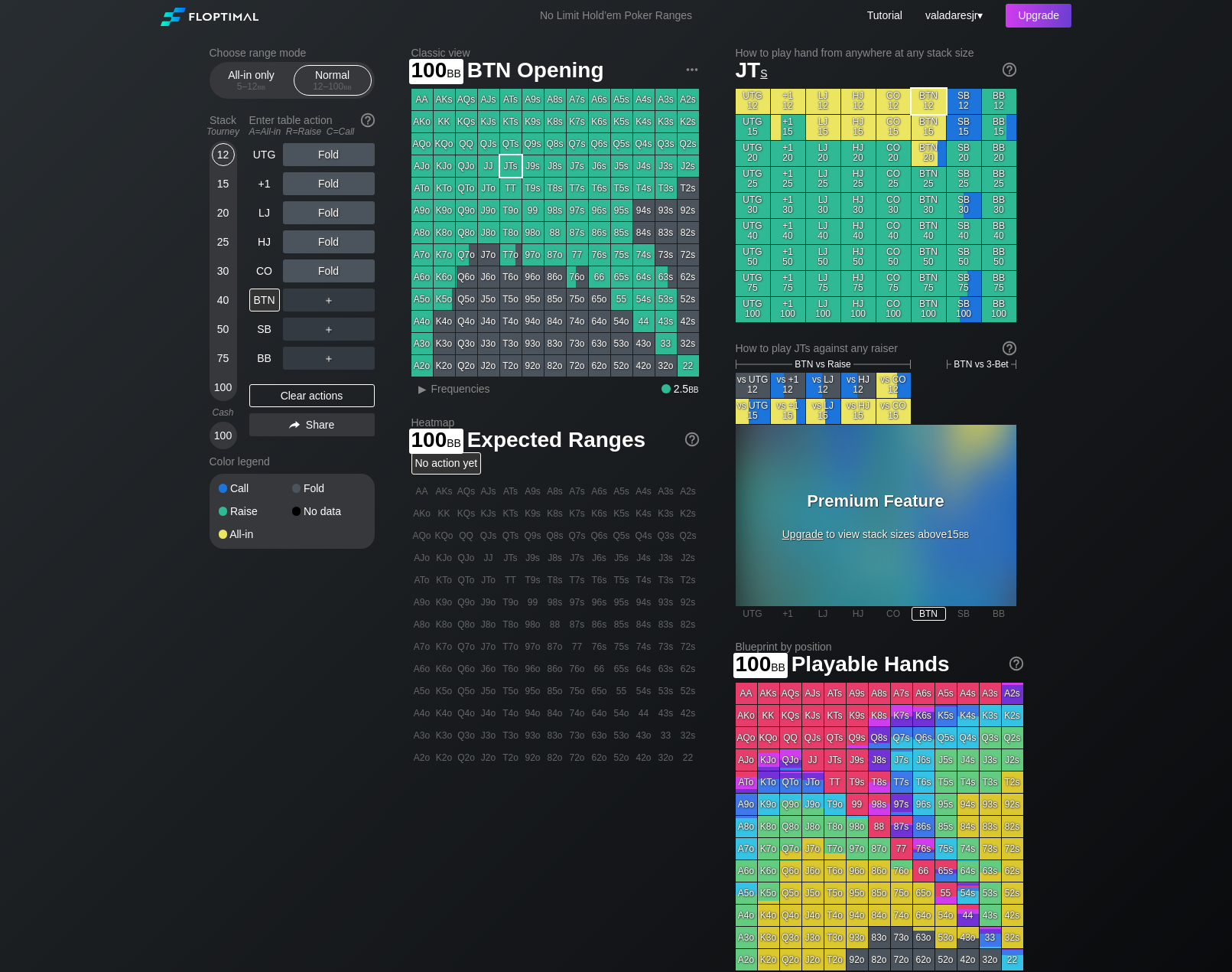 Image resolution: width=1232 pixels, height=972 pixels. What do you see at coordinates (622, 121) in the screenshot?
I see `div: K5s` at bounding box center [622, 121].